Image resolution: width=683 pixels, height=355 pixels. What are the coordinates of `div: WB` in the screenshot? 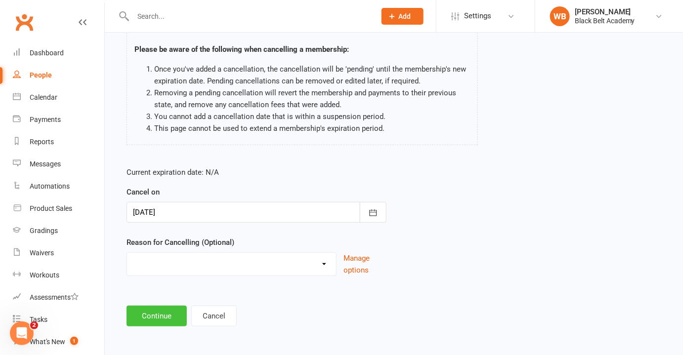 It's located at (560, 16).